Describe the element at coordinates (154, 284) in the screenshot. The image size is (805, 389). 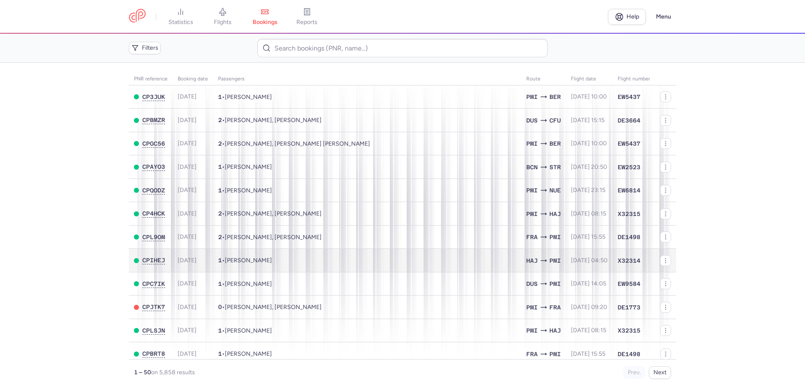
I see `button: CPC7IK` at that location.